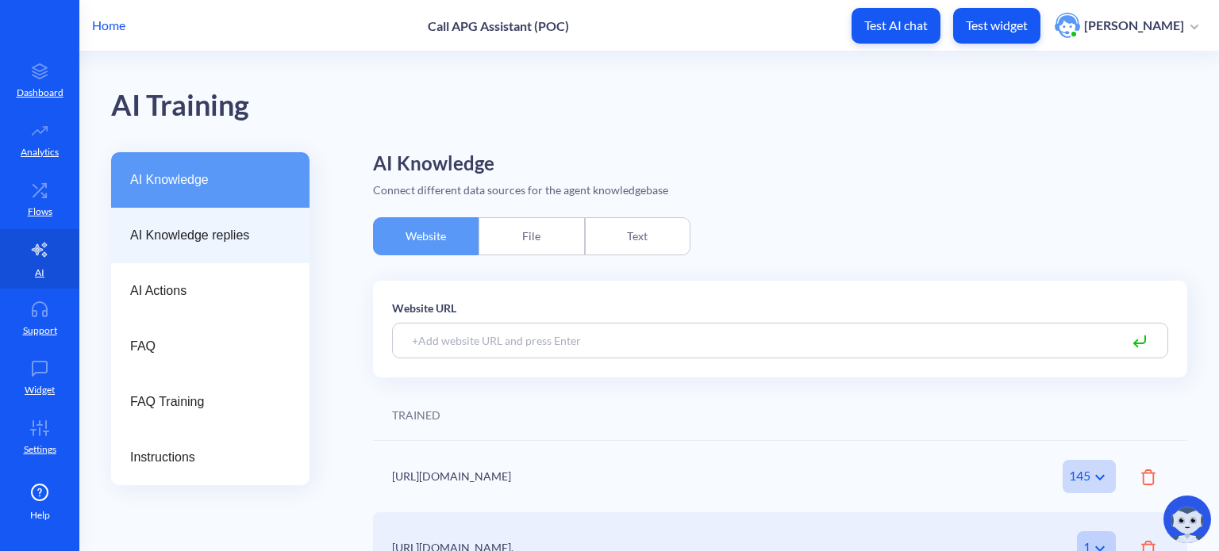 This screenshot has height=551, width=1219. I want to click on p: Test AI chat, so click(896, 25).